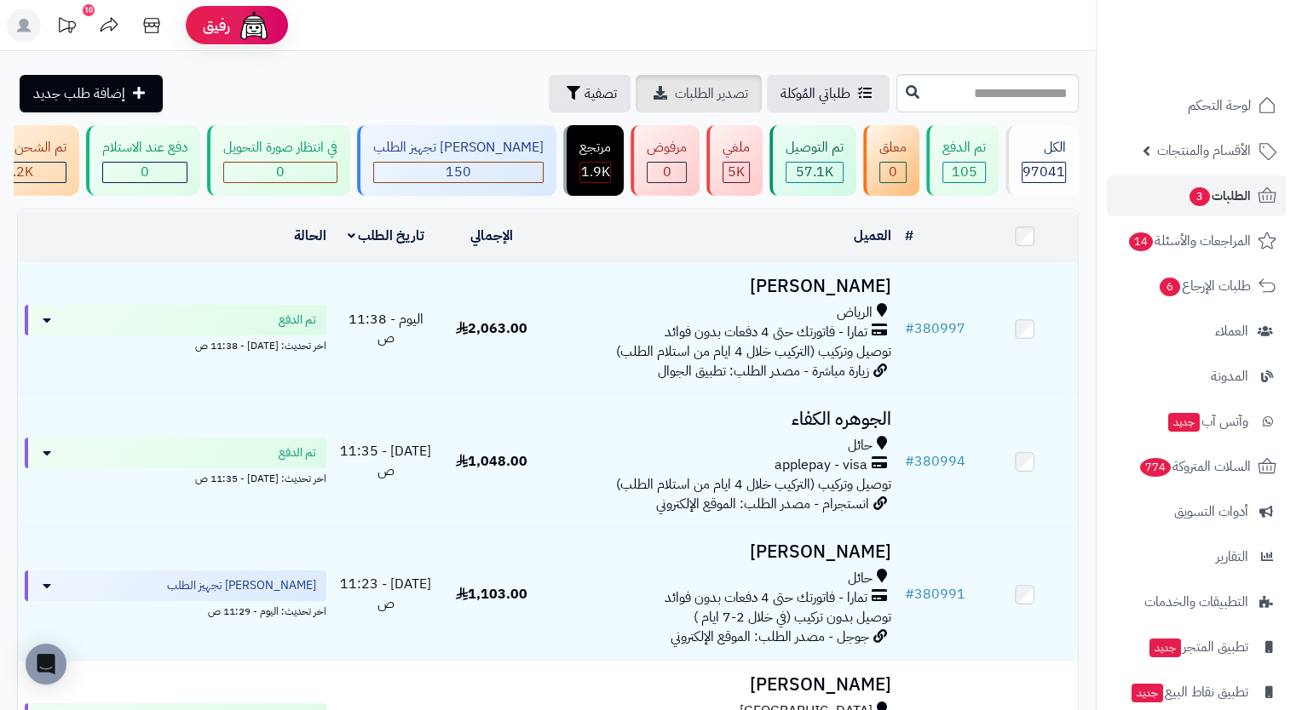  I want to click on a: ملغي 5K, so click(734, 160).